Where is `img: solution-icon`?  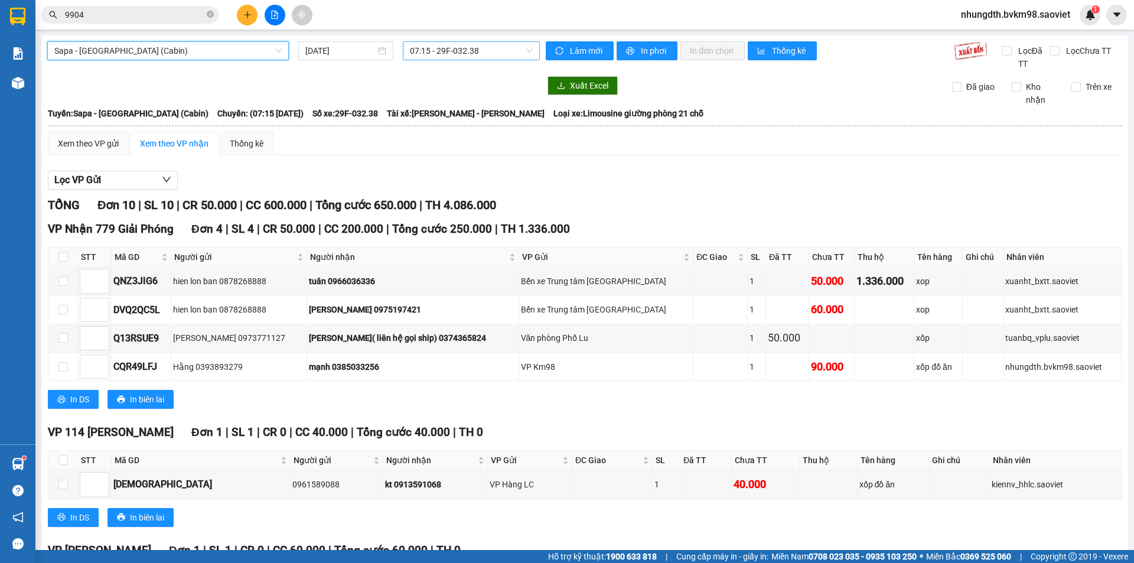
img: solution-icon is located at coordinates (18, 53).